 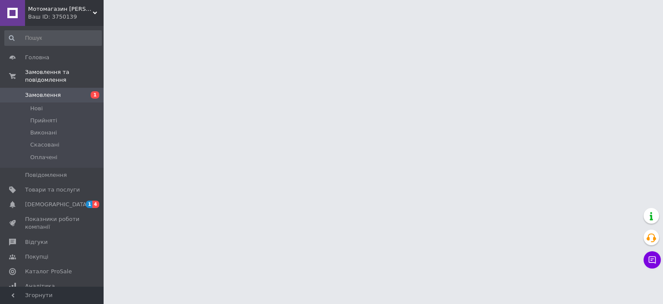 I want to click on span: Головна, so click(x=37, y=57).